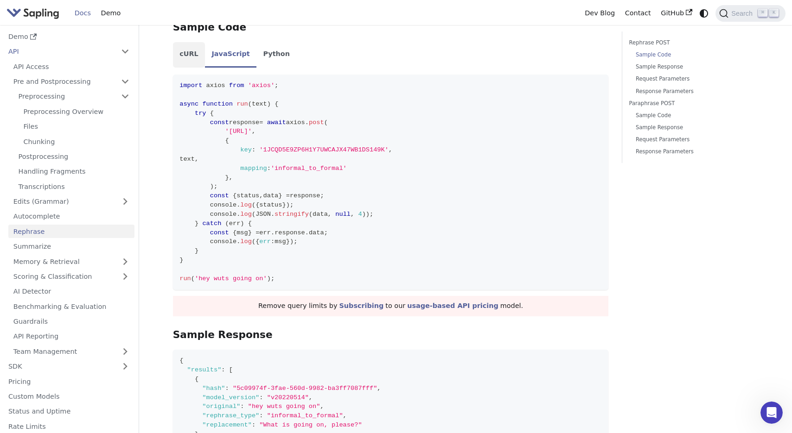  I want to click on a: Pre and Postprocessing, so click(71, 82).